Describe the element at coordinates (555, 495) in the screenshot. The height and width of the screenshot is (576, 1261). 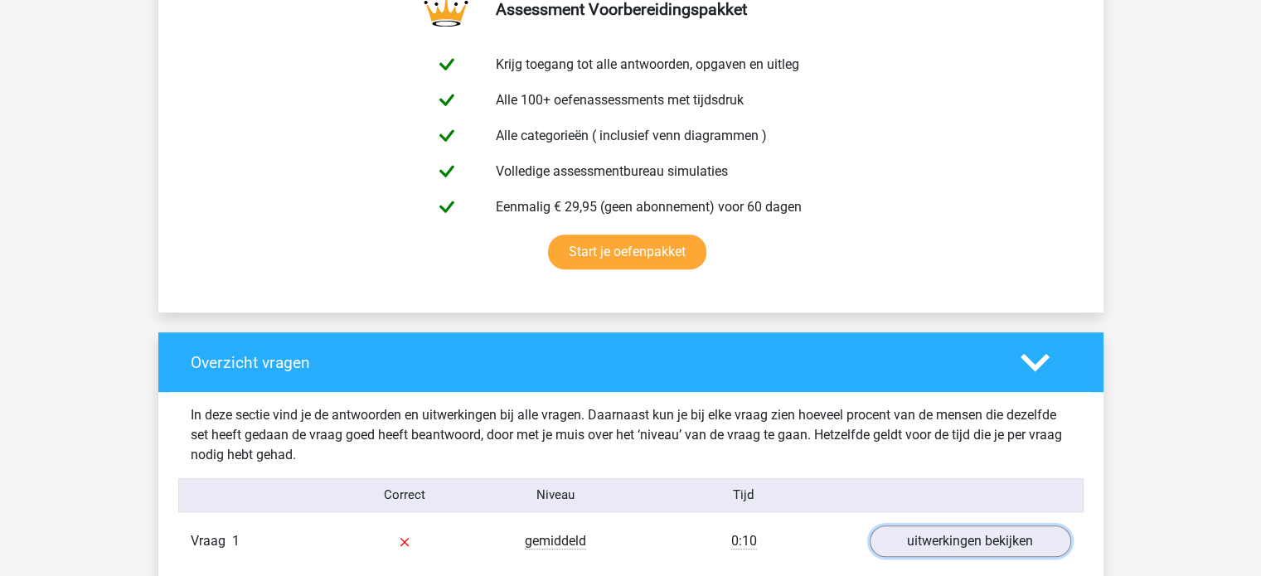
I see `div: Niveau` at that location.